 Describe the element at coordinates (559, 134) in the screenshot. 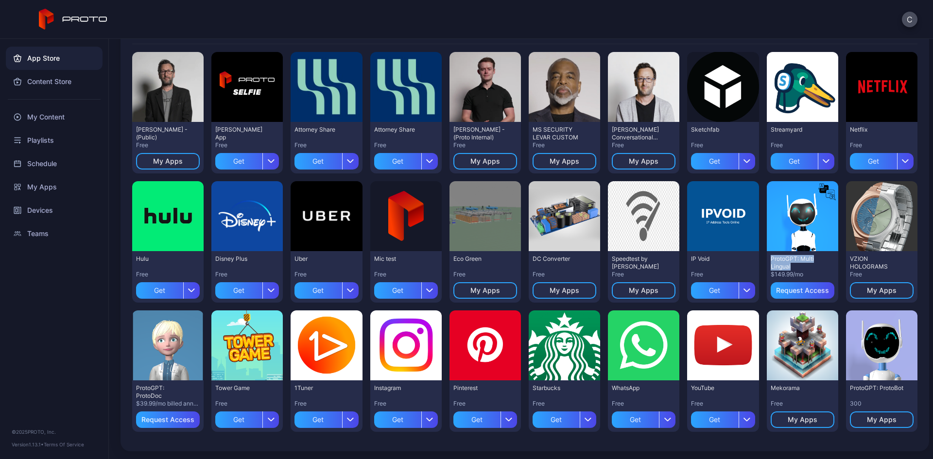

I see `div: MS SECURITY LEVAR CUSTOM` at that location.